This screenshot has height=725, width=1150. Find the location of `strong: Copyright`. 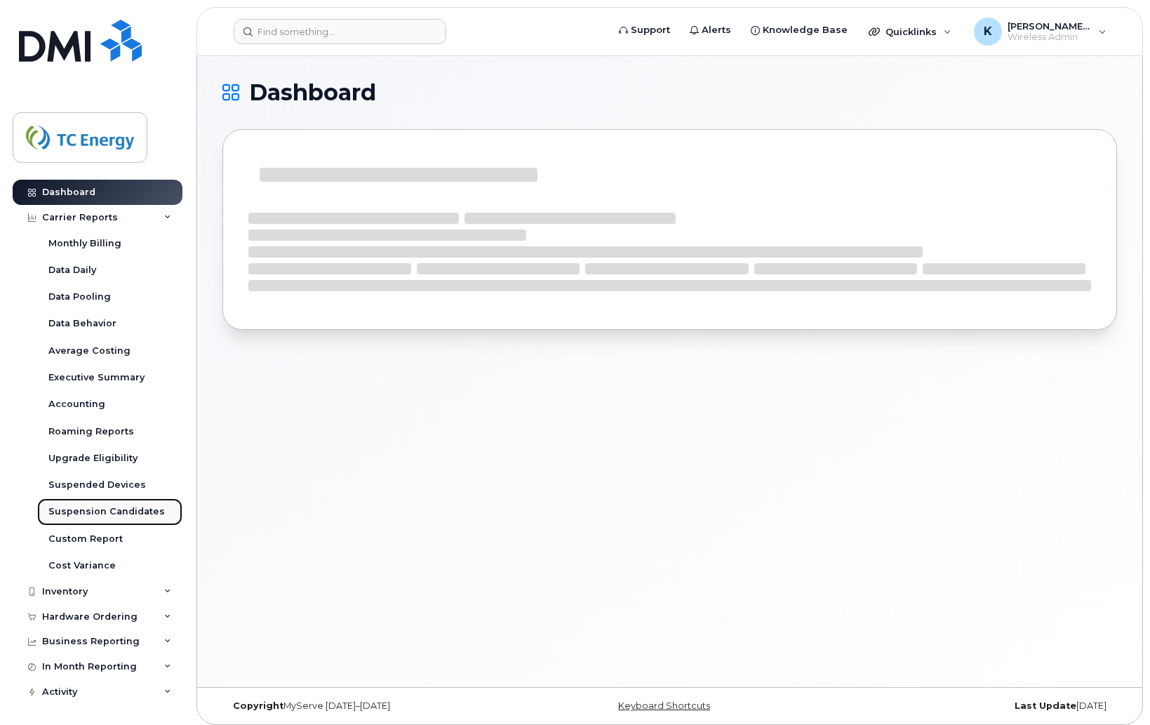

strong: Copyright is located at coordinates (258, 705).